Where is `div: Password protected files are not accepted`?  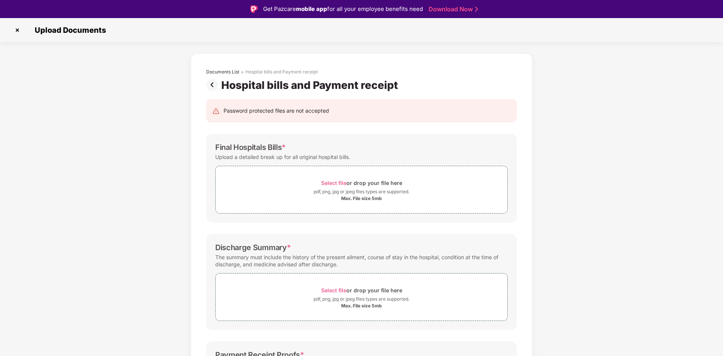 div: Password protected files are not accepted is located at coordinates (276, 111).